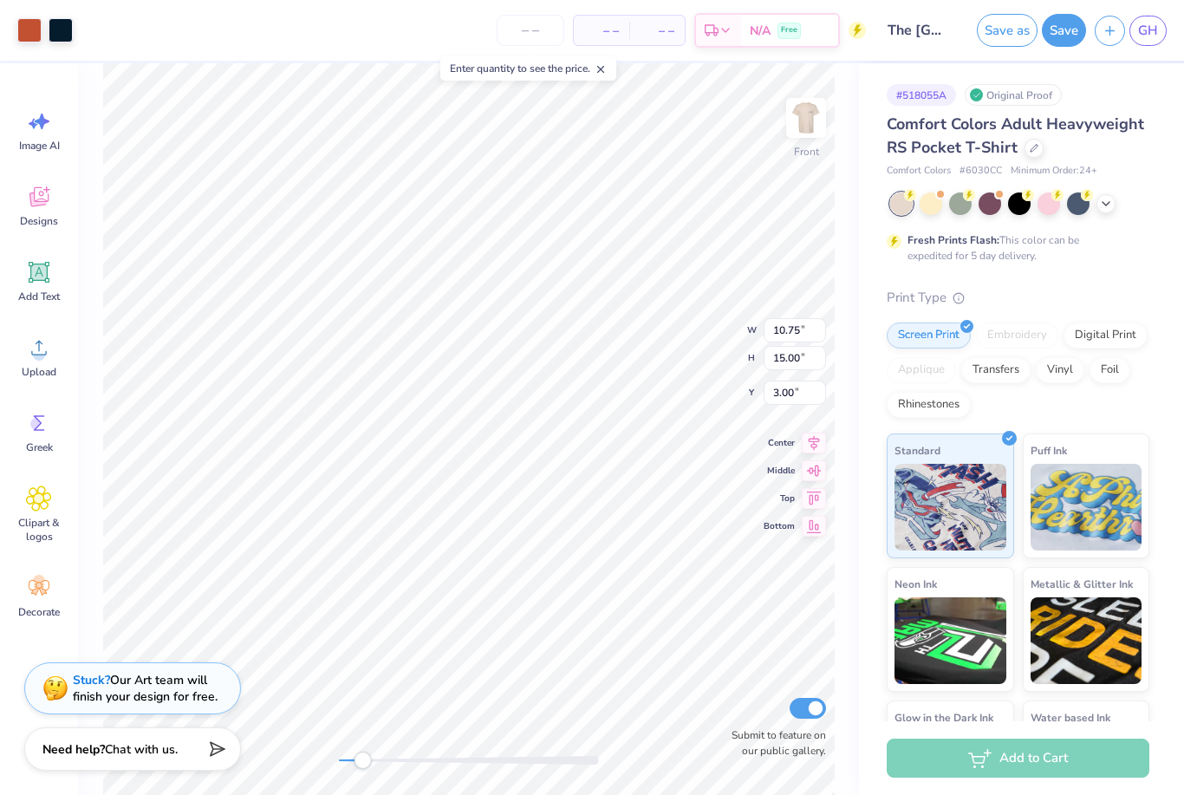 The image size is (1184, 795). What do you see at coordinates (929, 405) in the screenshot?
I see `div: Rhinestones` at bounding box center [929, 405].